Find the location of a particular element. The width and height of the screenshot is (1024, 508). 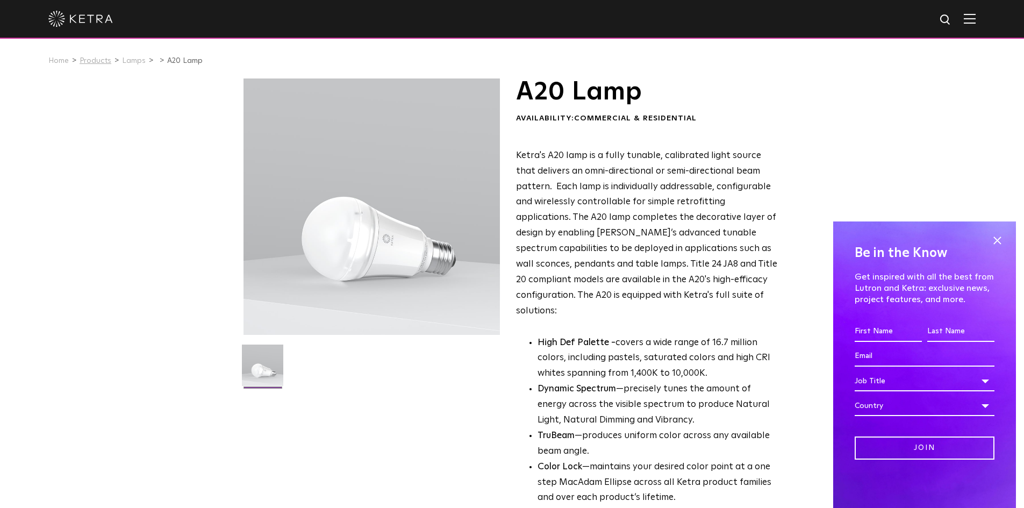

input: First Name is located at coordinates (888, 332).